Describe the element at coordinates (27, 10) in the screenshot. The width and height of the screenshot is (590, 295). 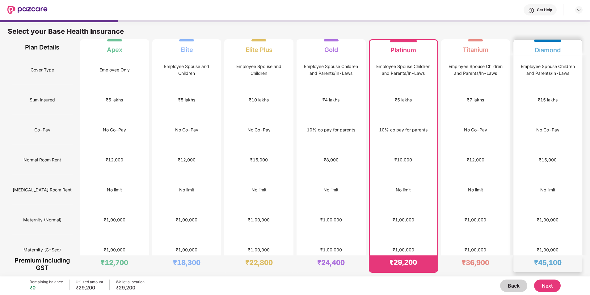
I see `img: New Pazcare Logo` at that location.